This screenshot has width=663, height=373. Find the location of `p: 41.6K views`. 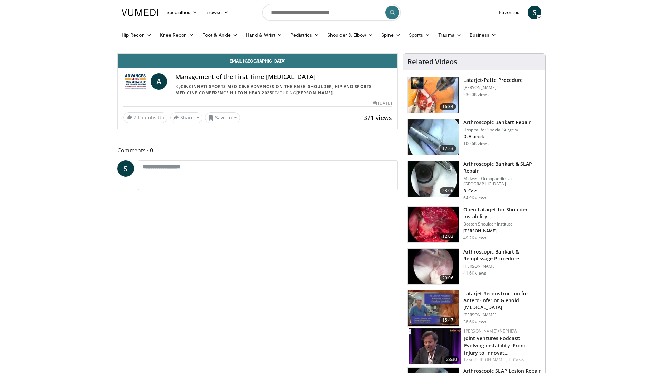

p: 41.6K views is located at coordinates (475, 273).